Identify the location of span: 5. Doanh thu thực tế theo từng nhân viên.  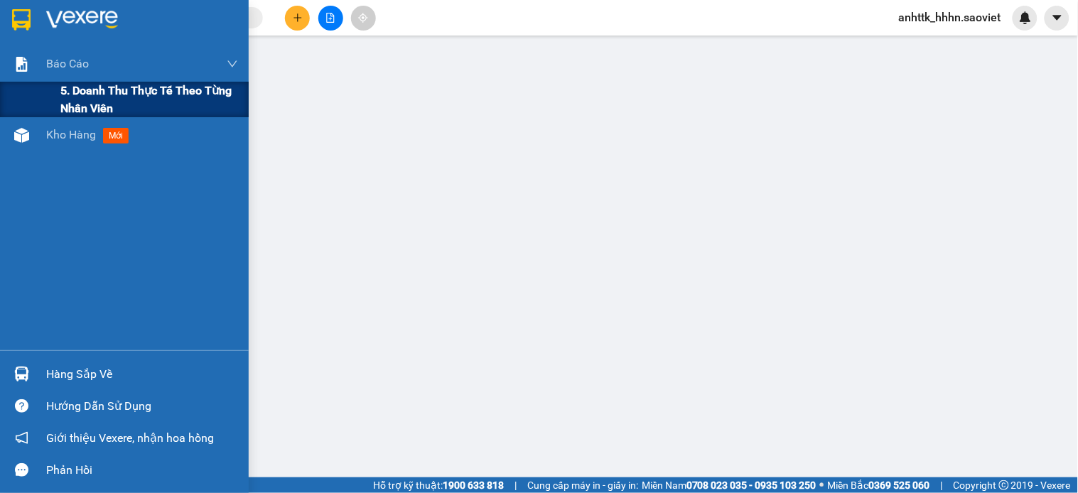
(149, 99).